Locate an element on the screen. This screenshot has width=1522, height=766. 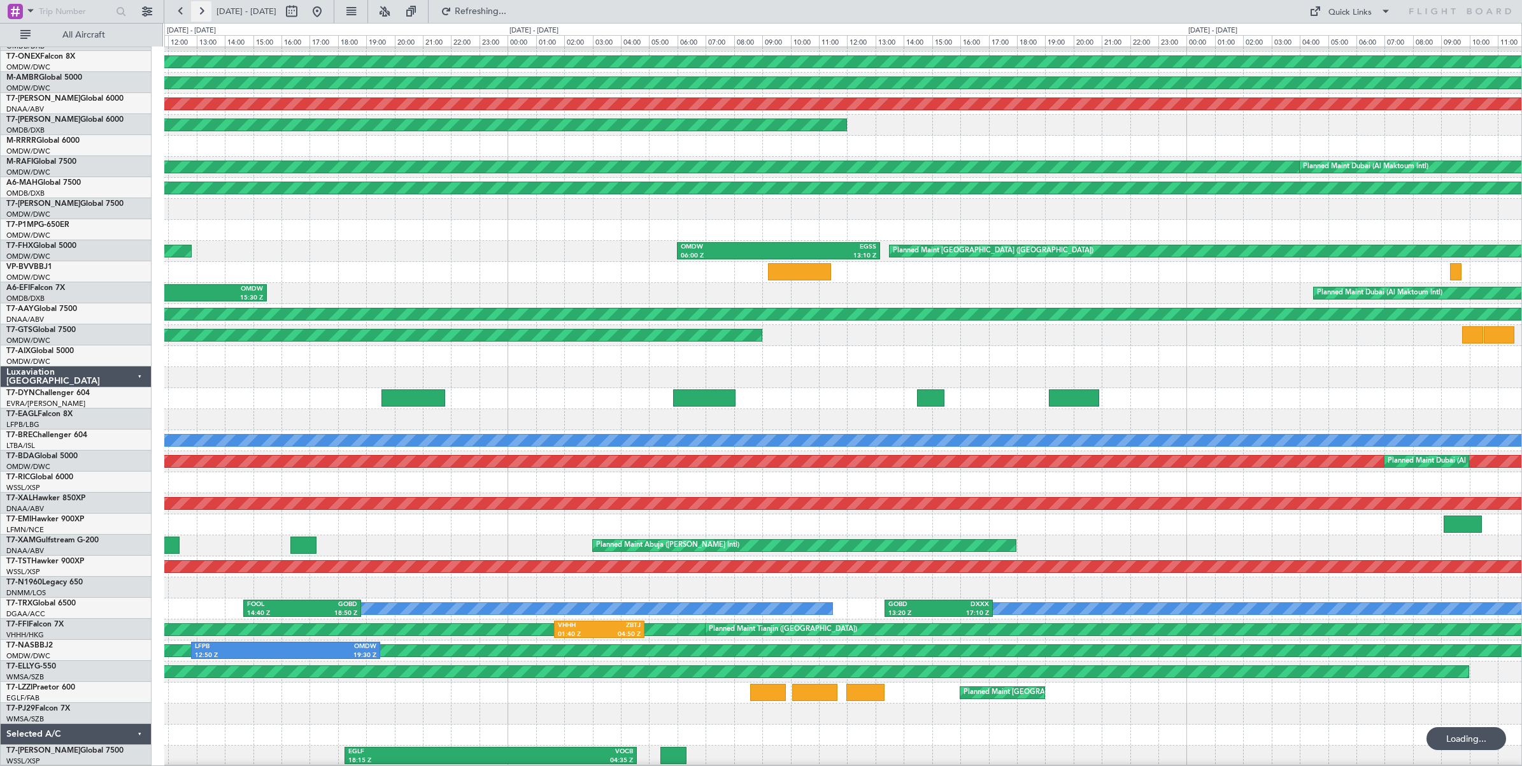
a: T7-GTSGlobal 7500 is located at coordinates (41, 330).